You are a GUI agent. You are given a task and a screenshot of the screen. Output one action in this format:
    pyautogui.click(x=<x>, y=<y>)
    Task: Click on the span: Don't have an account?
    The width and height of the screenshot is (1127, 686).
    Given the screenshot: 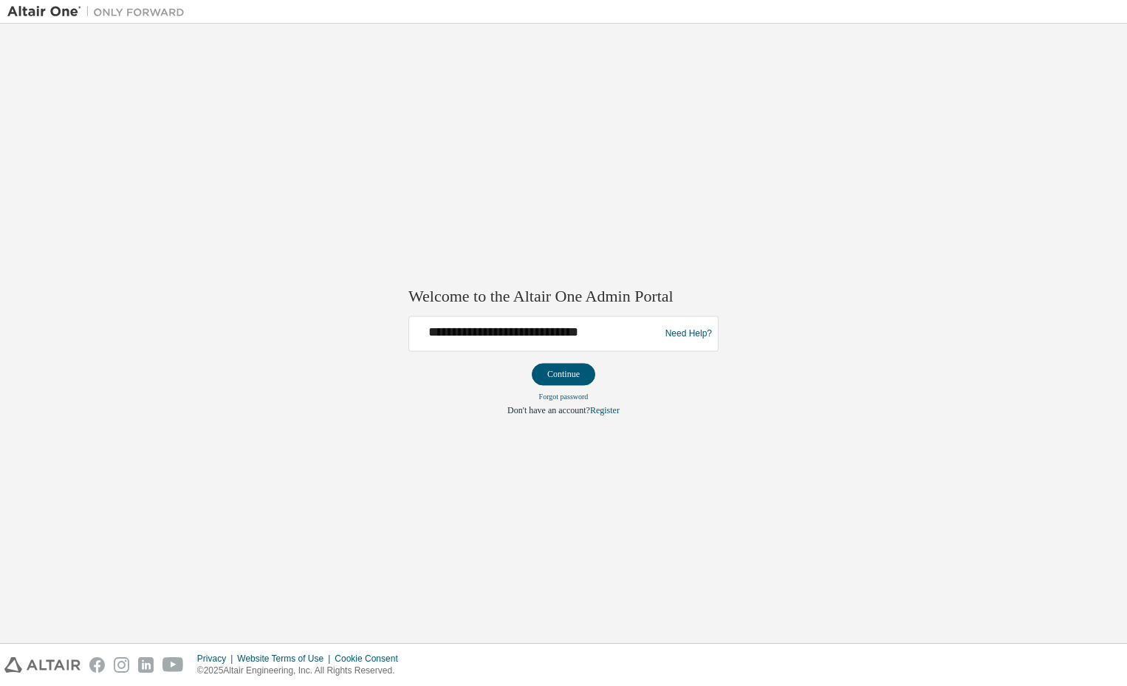 What is the action you would take?
    pyautogui.click(x=549, y=411)
    